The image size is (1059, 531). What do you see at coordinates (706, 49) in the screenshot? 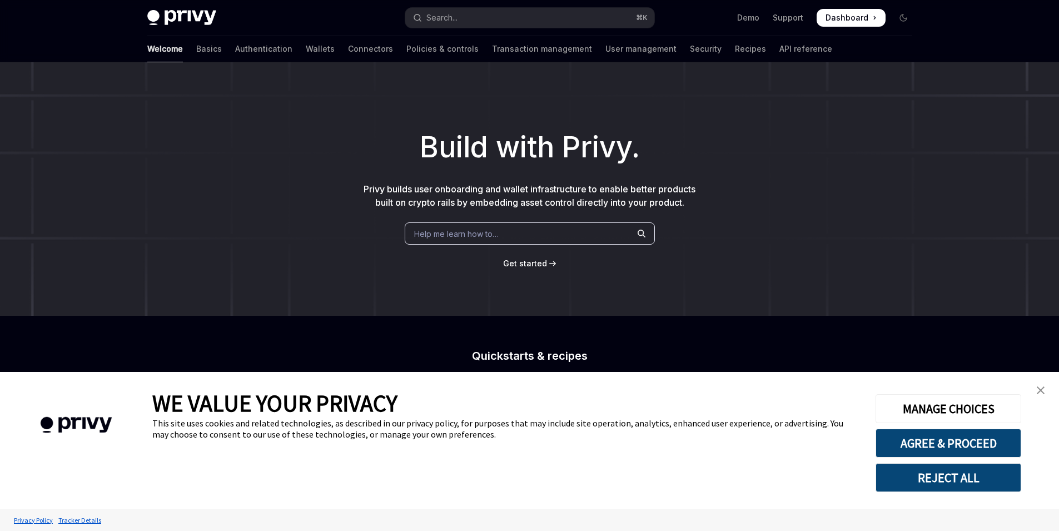
I see `a: Security` at bounding box center [706, 49].